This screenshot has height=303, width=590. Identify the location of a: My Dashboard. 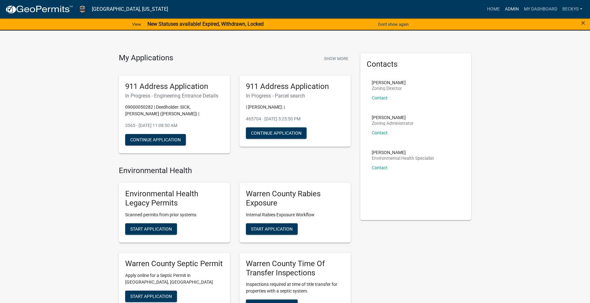
(540, 9).